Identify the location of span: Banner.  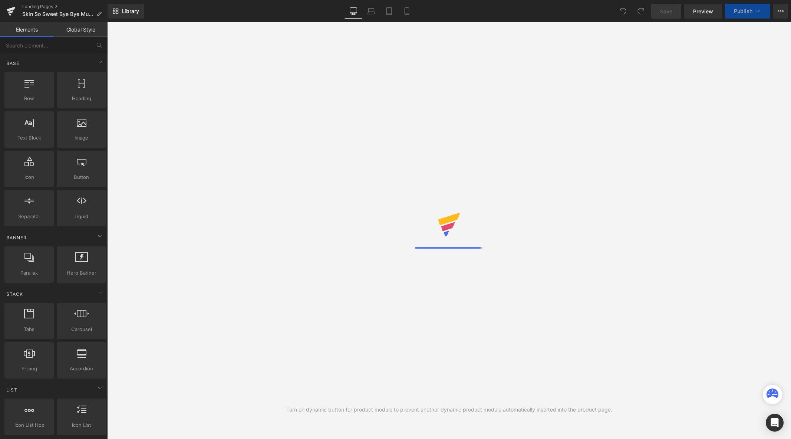
(16, 237).